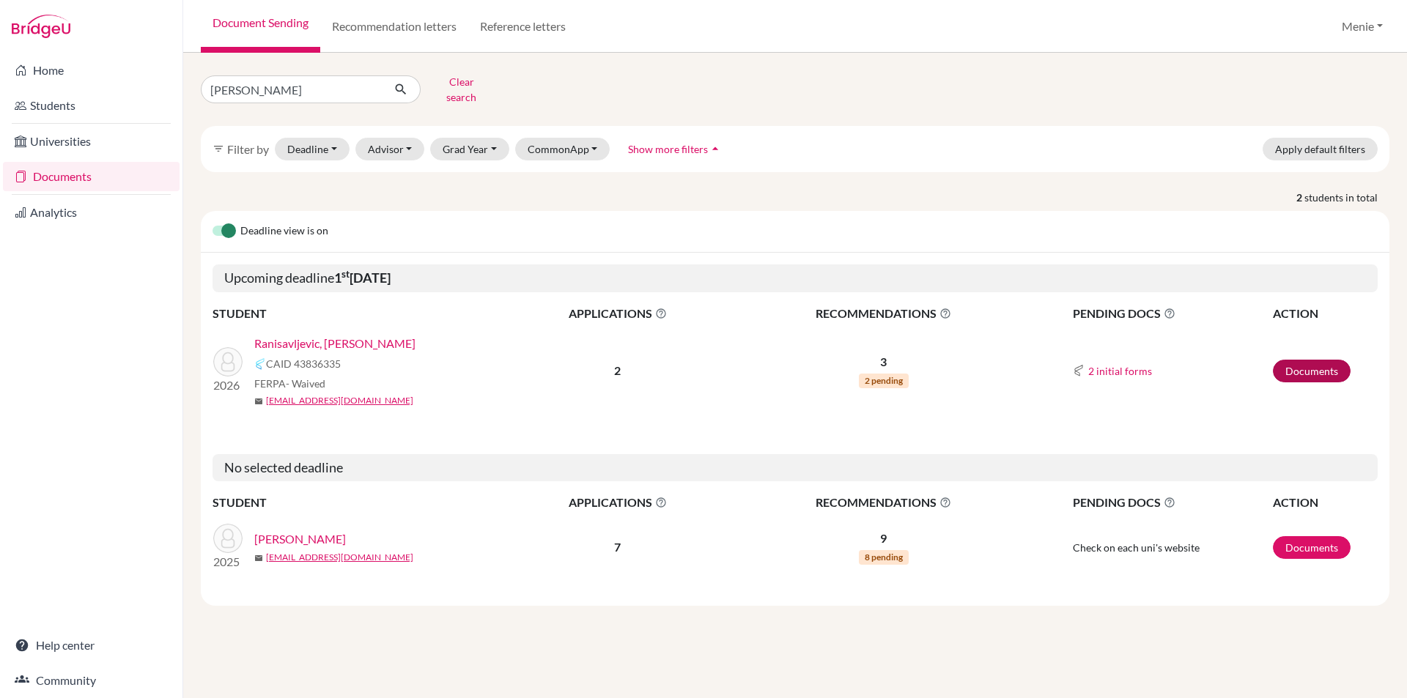 Image resolution: width=1407 pixels, height=698 pixels. I want to click on img: Bridge-U, so click(41, 26).